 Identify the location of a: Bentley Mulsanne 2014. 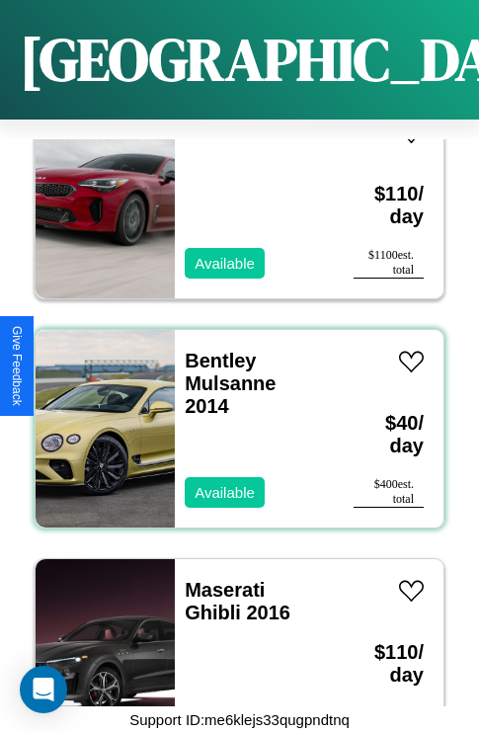
(230, 383).